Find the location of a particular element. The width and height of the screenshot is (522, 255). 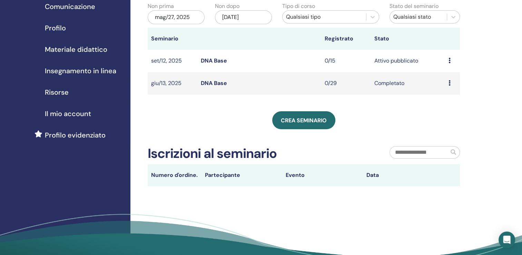

span: Insegnamento in linea is located at coordinates (80, 71).